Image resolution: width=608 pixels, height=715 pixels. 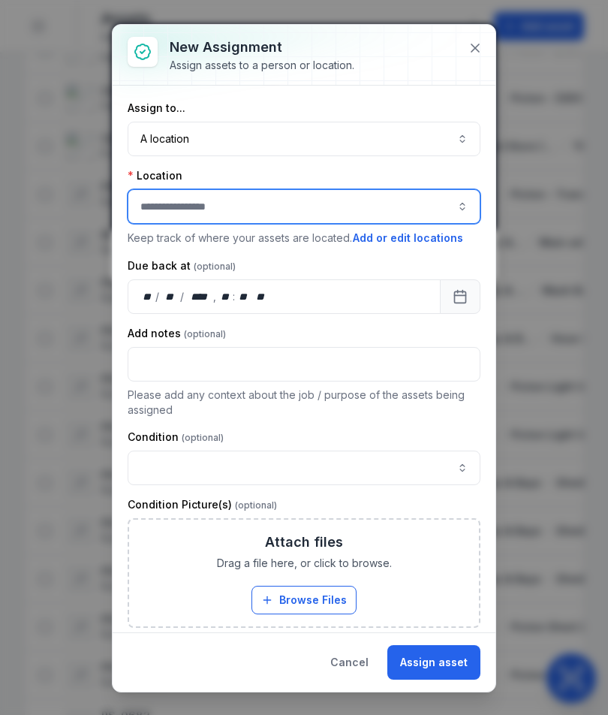 I want to click on div: day,, so click(x=148, y=297).